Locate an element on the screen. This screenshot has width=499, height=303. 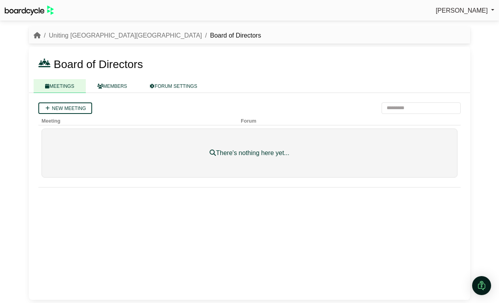
nav: breadcrumb is located at coordinates (147, 36).